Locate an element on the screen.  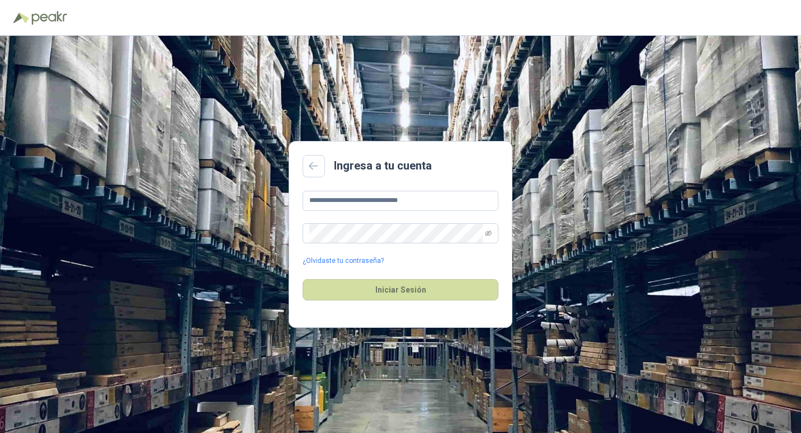
span: eye-invisible is located at coordinates (488, 233).